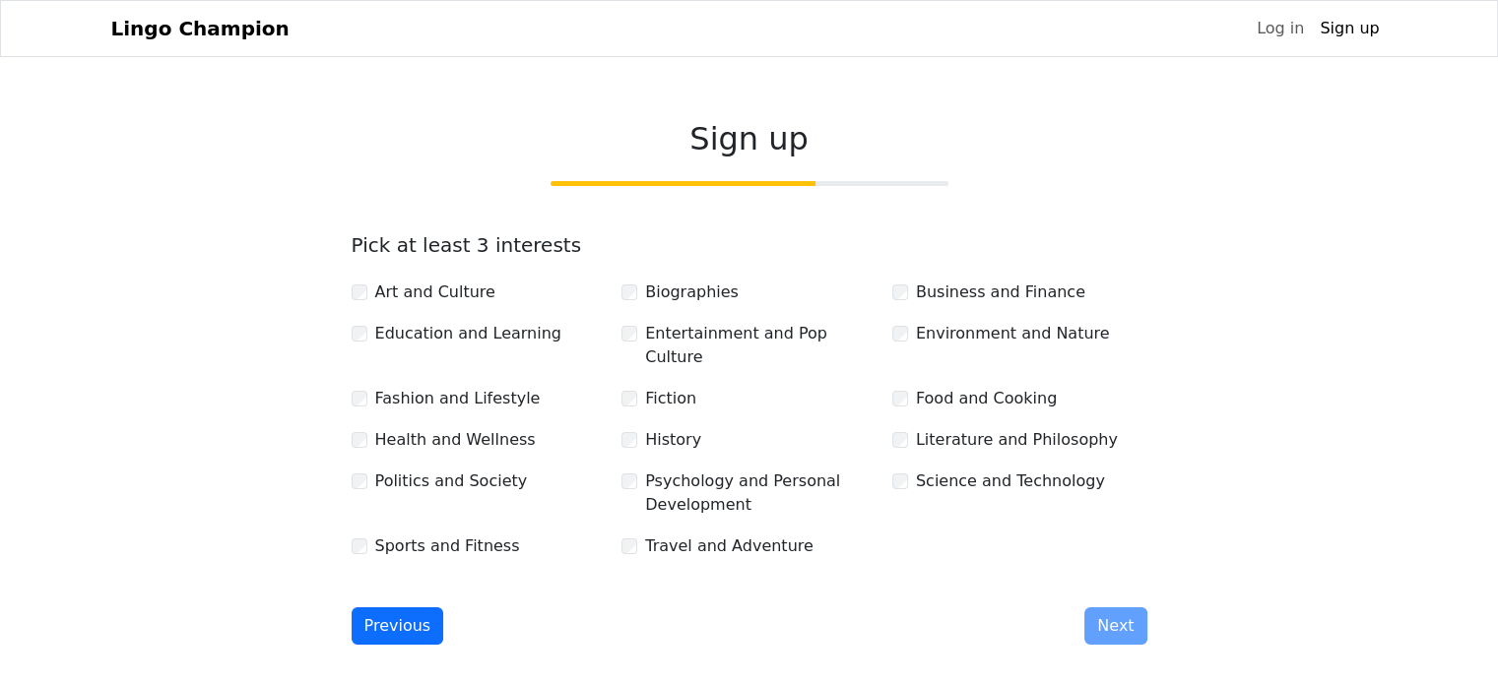  Describe the element at coordinates (986, 399) in the screenshot. I see `label: Food and Cooking` at that location.